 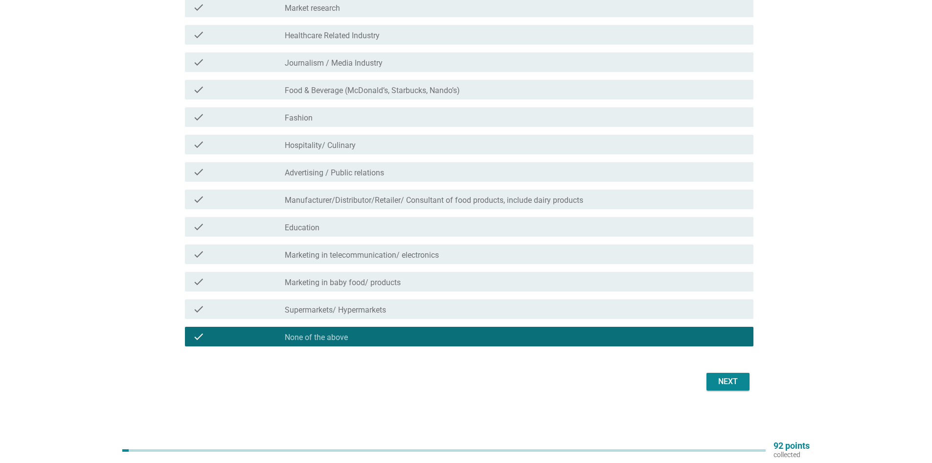 What do you see at coordinates (334, 63) in the screenshot?
I see `label: Journalism / Media Industry` at bounding box center [334, 63].